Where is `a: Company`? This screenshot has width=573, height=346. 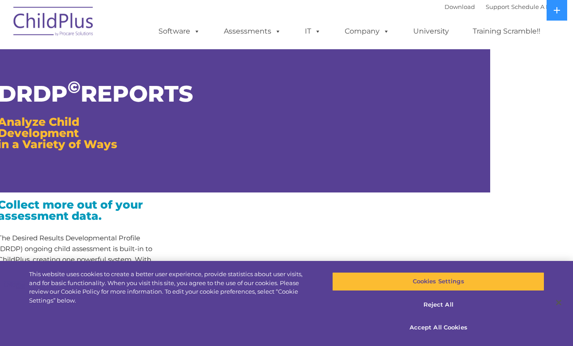
a: Company is located at coordinates (367, 31).